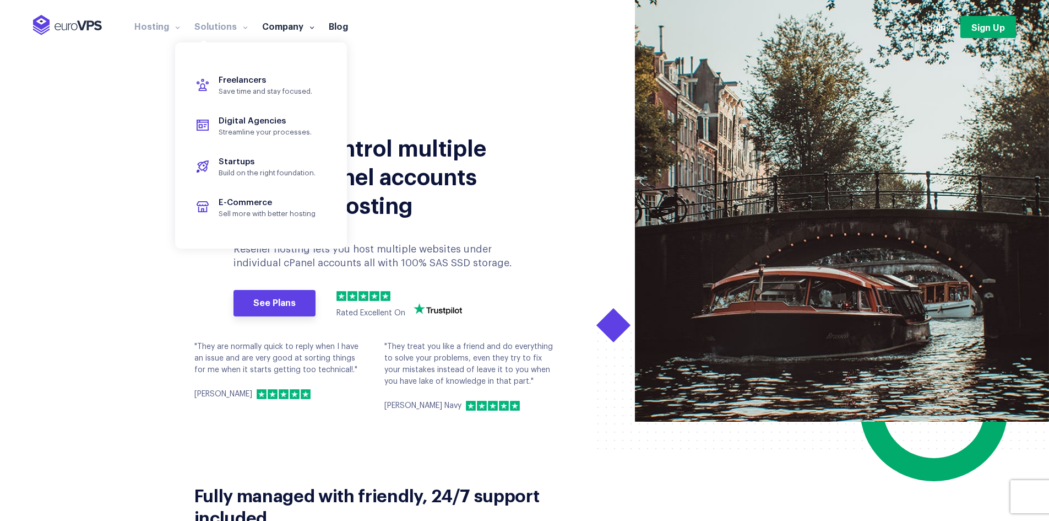 The height and width of the screenshot is (521, 1049). Describe the element at coordinates (281, 370) in the screenshot. I see `div: "They are normally quick to reply when I have an issue and are very good at sorting things for me...` at that location.